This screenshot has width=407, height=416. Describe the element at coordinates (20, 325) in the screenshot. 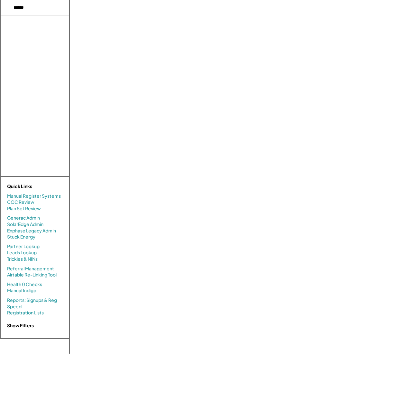

I see `strong: Show Filters` at that location.